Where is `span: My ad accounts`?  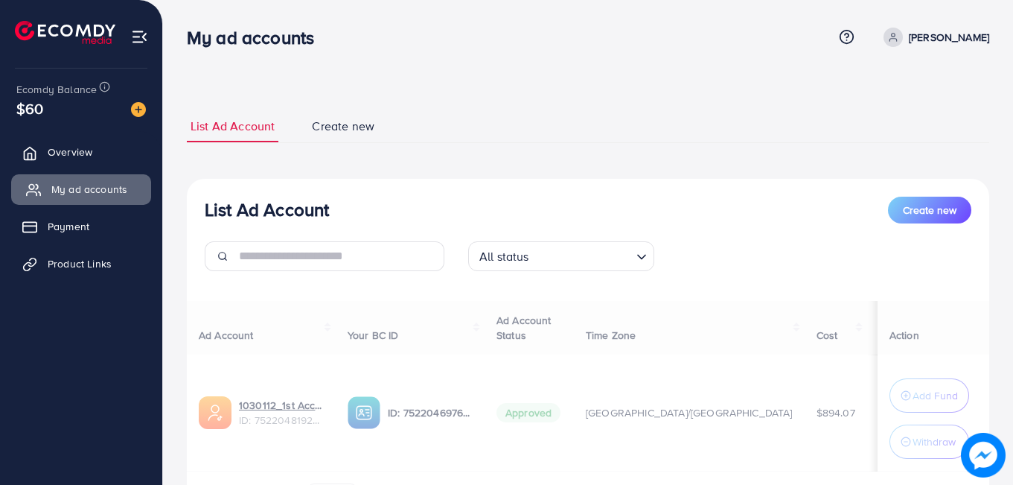
span: My ad accounts is located at coordinates (89, 189).